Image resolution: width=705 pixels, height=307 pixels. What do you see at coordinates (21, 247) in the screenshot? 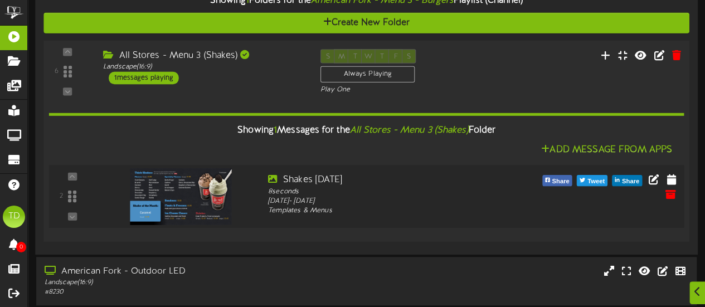
I see `span: 0` at bounding box center [21, 247].